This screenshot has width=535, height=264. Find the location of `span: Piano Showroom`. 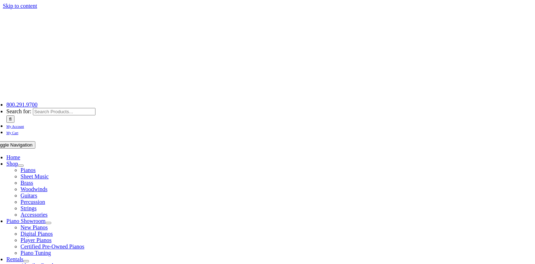

span: Piano Showroom is located at coordinates (26, 220).